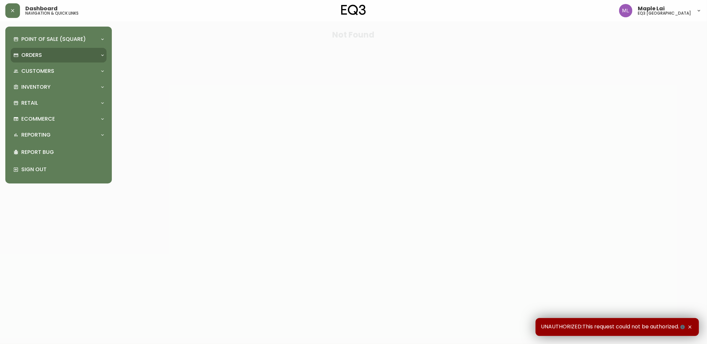 The width and height of the screenshot is (707, 344). What do you see at coordinates (651, 9) in the screenshot?
I see `span: Maple Lai` at bounding box center [651, 9].